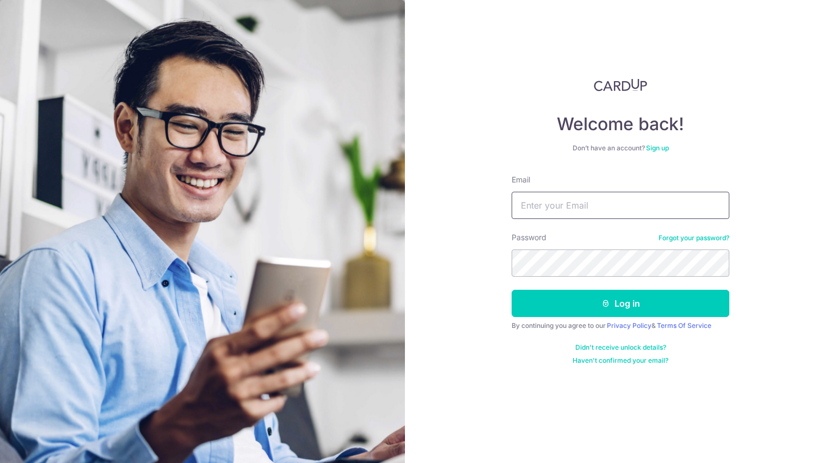 Image resolution: width=836 pixels, height=463 pixels. What do you see at coordinates (620, 85) in the screenshot?
I see `img: CardUp Logo` at bounding box center [620, 85].